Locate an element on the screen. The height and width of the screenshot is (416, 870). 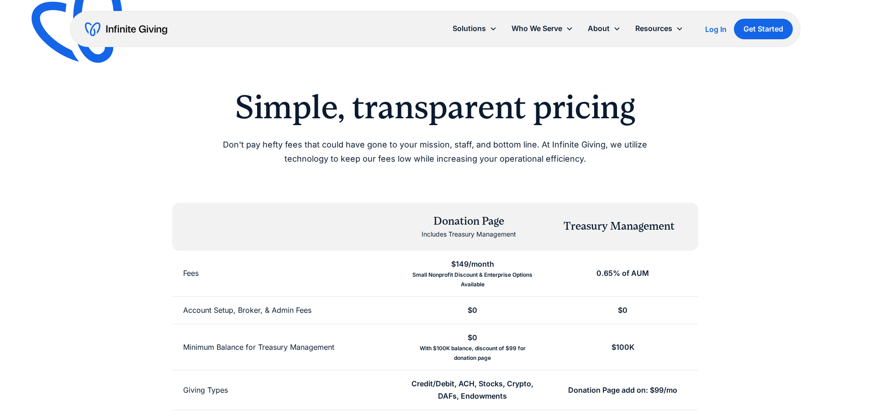
div: With $100K balance, discount of $99 for donation page is located at coordinates (472, 353).